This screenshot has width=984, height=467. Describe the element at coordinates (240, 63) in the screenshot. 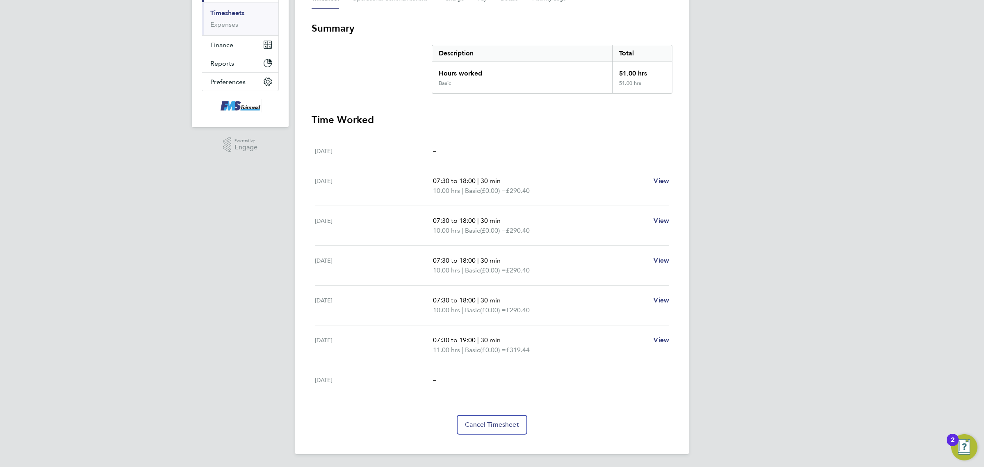

I see `button: Reports` at that location.